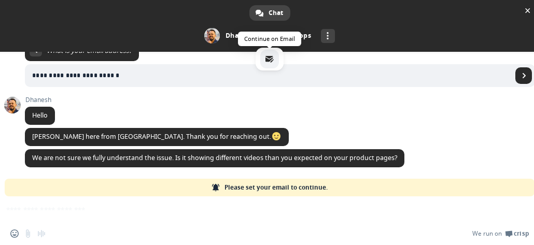 This screenshot has height=245, width=534. Describe the element at coordinates (15, 234) in the screenshot. I see `span: Insert an emoji` at that location.